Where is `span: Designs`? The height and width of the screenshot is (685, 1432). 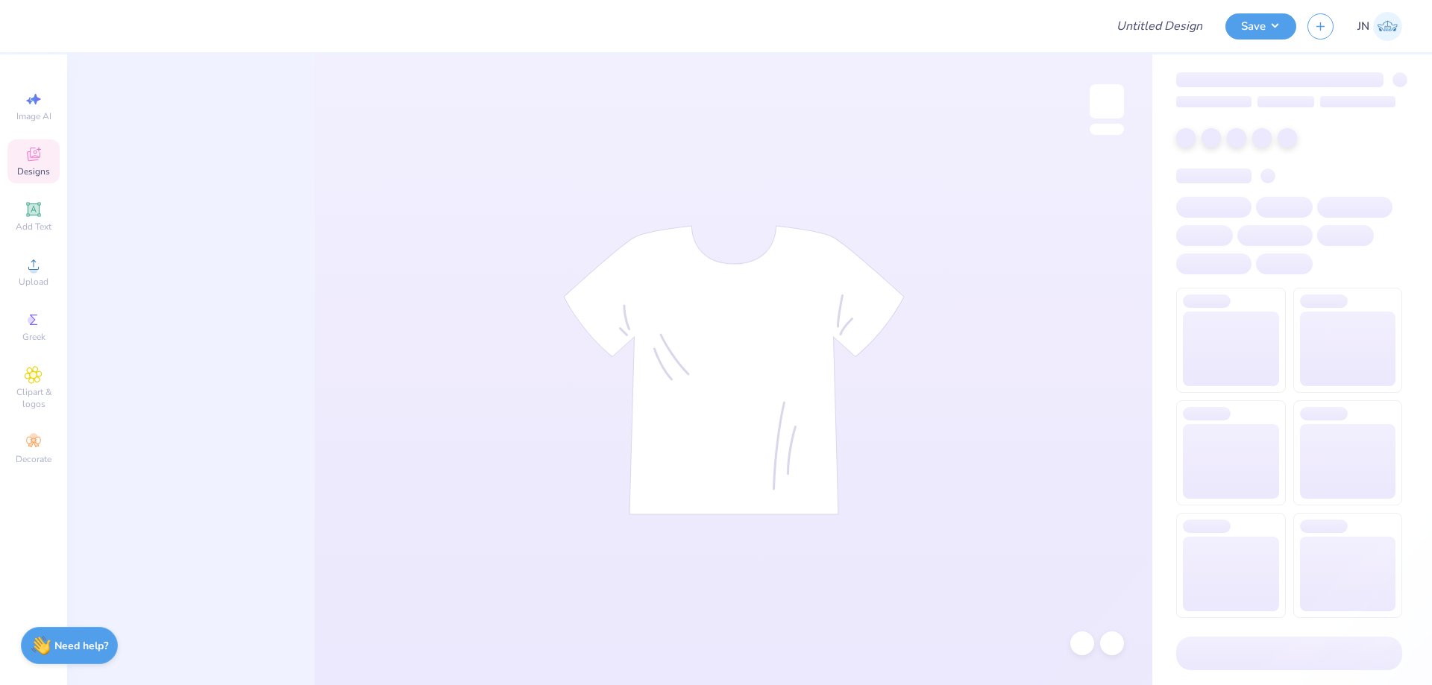 span: Designs is located at coordinates (34, 171).